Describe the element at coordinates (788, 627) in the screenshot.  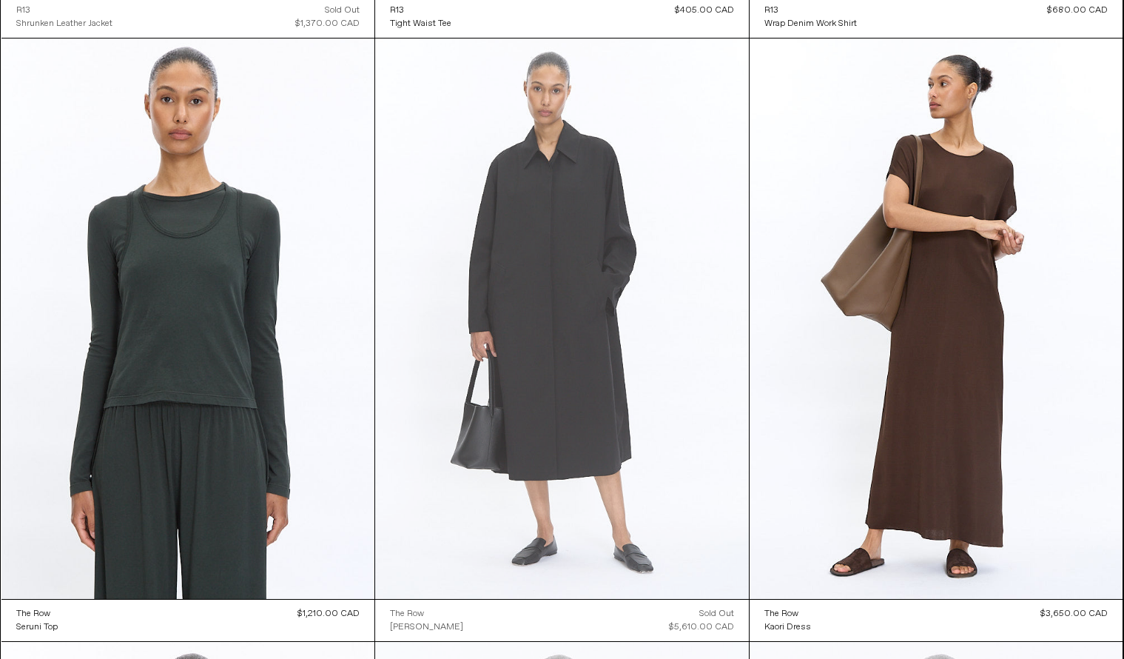
I see `div: Kaori Dress` at that location.